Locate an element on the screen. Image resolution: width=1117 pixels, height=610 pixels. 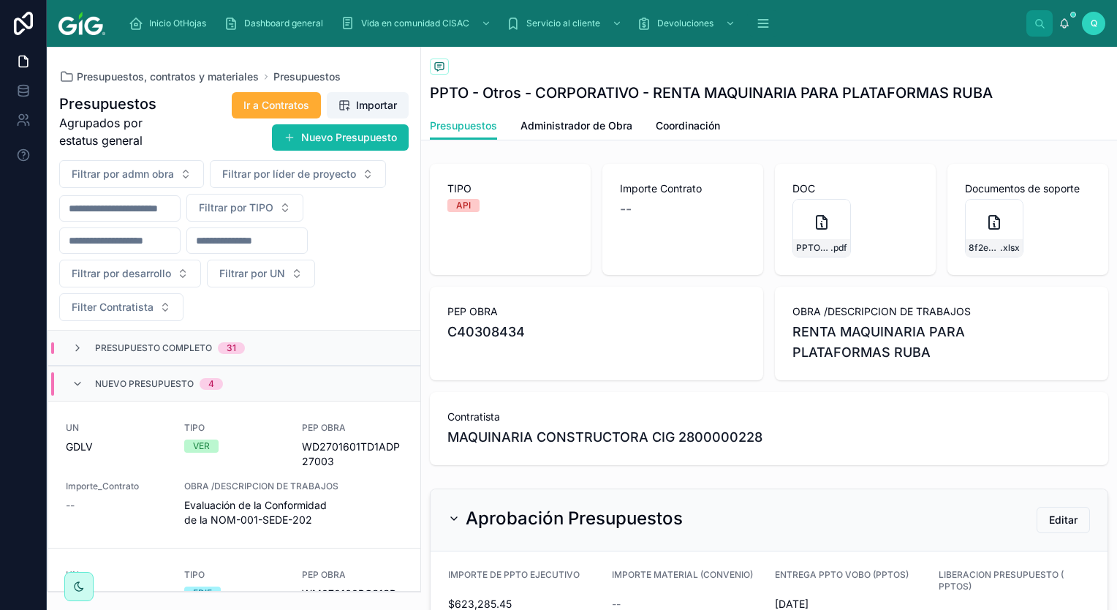
span: PPTO---Otros------RENTA-MAQUINARIA-PARA-PLATAFORMAS-RUBA is located at coordinates (813, 248).